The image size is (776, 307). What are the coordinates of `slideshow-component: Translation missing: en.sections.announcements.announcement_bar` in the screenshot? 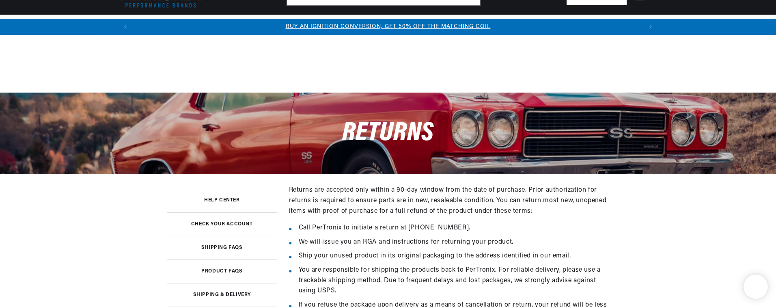 It's located at (388, 27).